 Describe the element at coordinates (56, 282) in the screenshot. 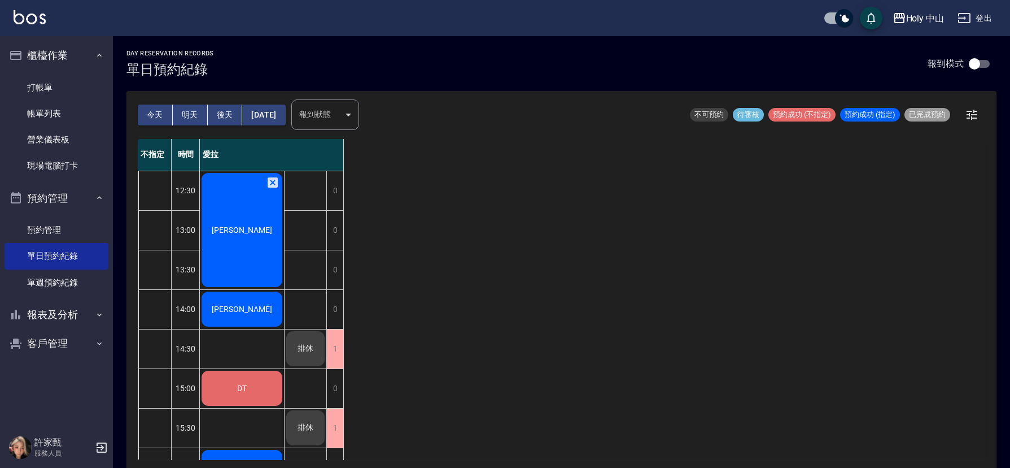

I see `a: 單週預約紀錄` at that location.